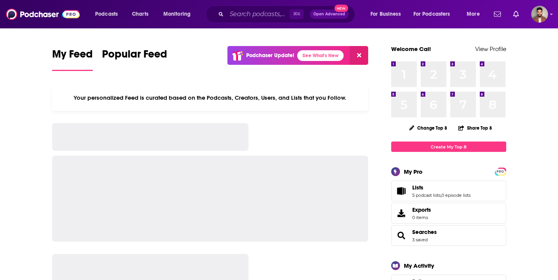 This screenshot has height=280, width=558. What do you see at coordinates (140, 14) in the screenshot?
I see `a: Charts` at bounding box center [140, 14].